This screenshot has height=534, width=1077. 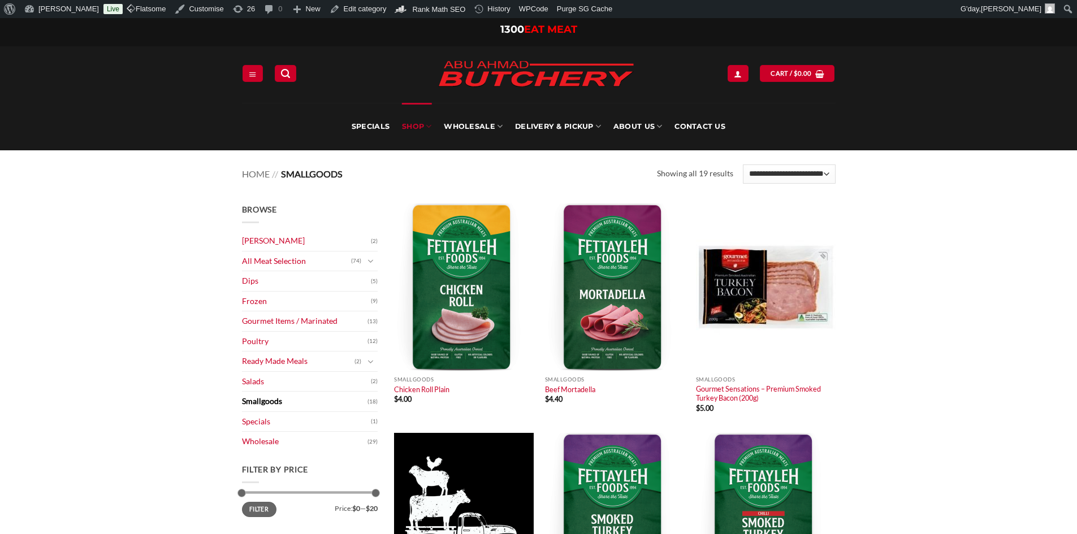 I want to click on a: SHOP, so click(x=416, y=127).